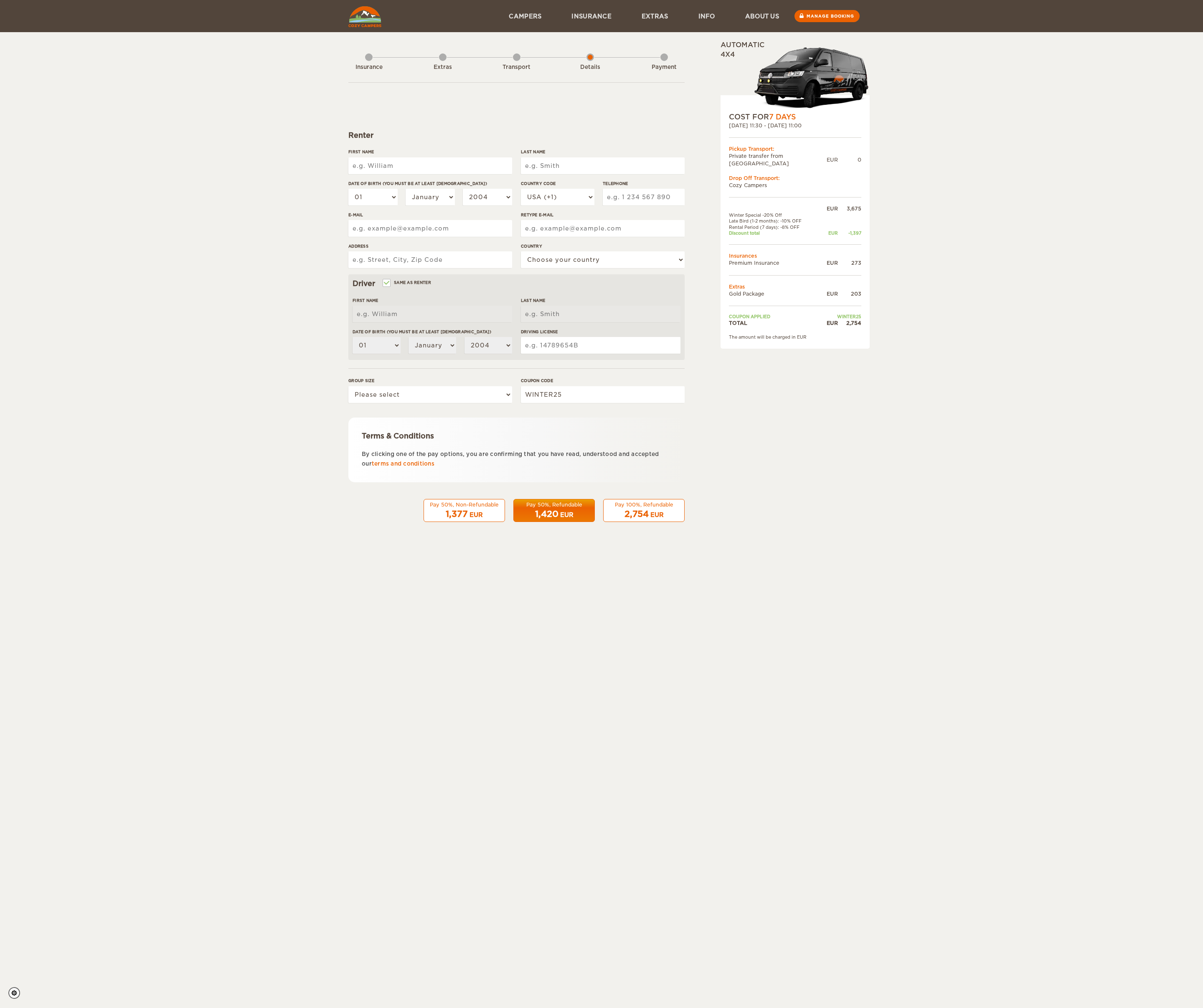 The width and height of the screenshot is (1203, 1008). Describe the element at coordinates (602, 214) in the screenshot. I see `label: Retype E-mail` at that location.